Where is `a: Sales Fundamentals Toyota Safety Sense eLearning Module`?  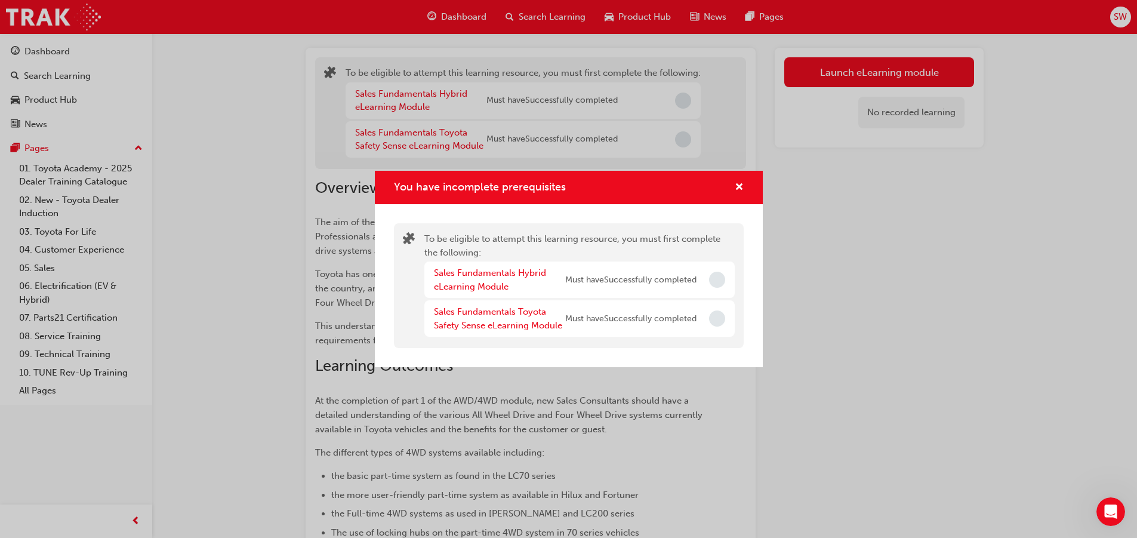 a: Sales Fundamentals Toyota Safety Sense eLearning Module is located at coordinates (498, 318).